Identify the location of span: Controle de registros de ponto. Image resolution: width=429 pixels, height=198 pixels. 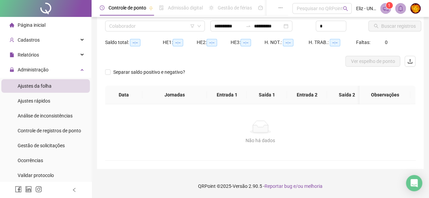
(49, 131).